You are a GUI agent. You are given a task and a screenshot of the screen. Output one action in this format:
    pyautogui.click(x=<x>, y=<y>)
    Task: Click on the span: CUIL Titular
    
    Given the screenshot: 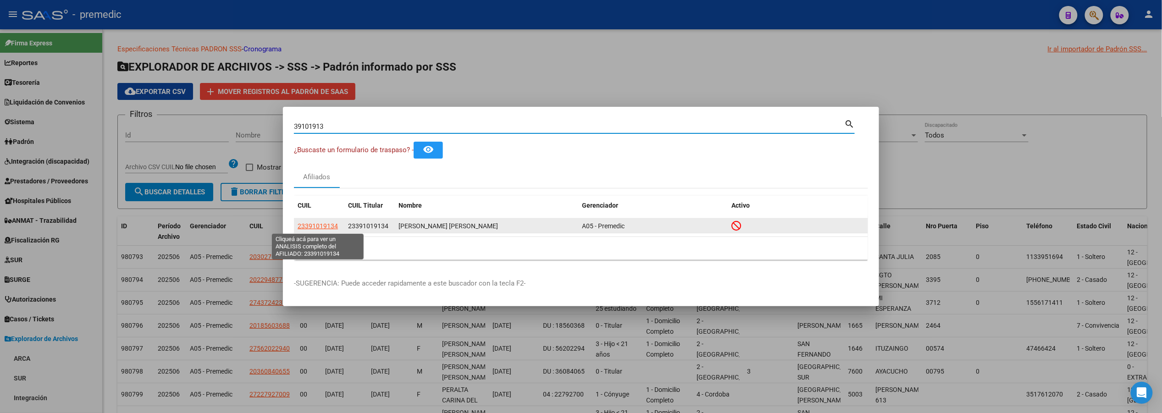 What is the action you would take?
    pyautogui.click(x=366, y=206)
    